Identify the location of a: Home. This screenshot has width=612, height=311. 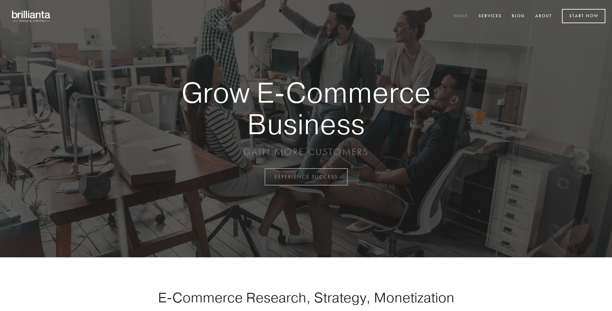
(461, 16).